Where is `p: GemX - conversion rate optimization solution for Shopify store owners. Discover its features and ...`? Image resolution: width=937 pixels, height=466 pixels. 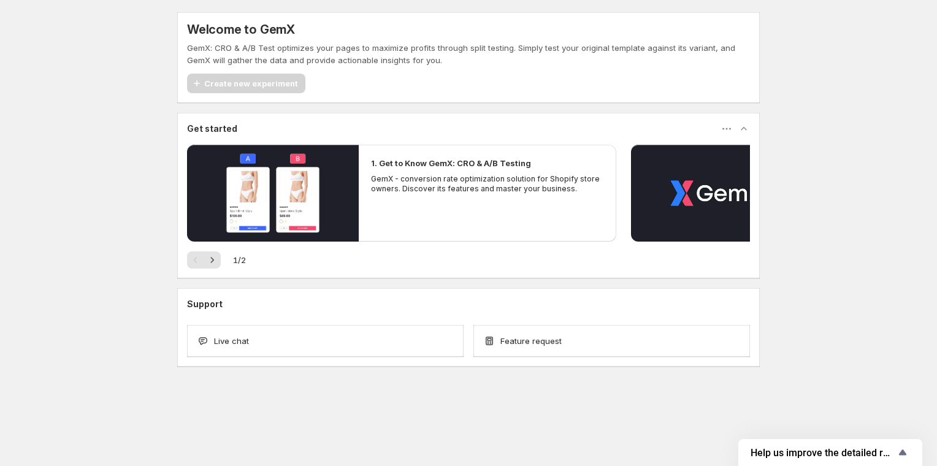 p: GemX - conversion rate optimization solution for Shopify store owners. Discover its features and ... is located at coordinates (488, 184).